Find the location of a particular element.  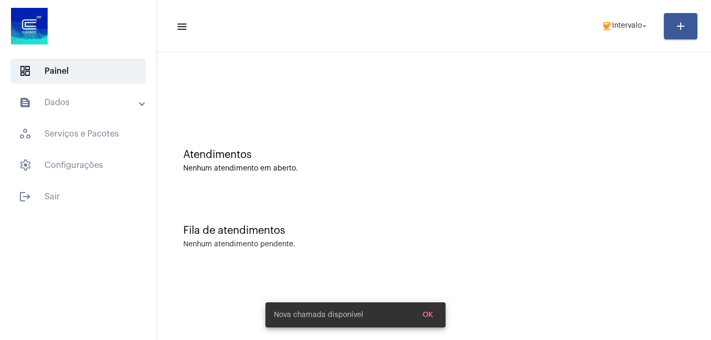

span: Configurações is located at coordinates (78, 165).